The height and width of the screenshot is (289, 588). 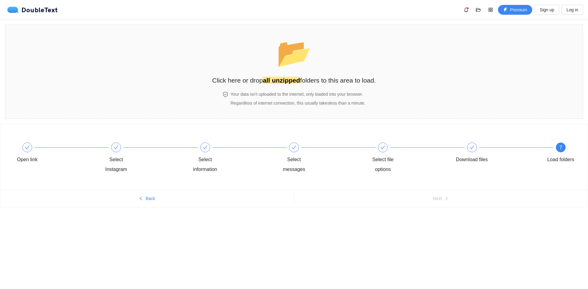 I want to click on span: Log in, so click(x=572, y=10).